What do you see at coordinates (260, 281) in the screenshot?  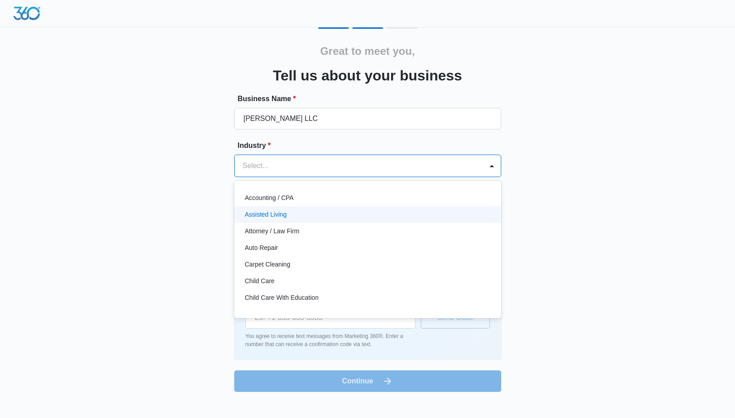 I see `p: Child Care` at bounding box center [260, 281].